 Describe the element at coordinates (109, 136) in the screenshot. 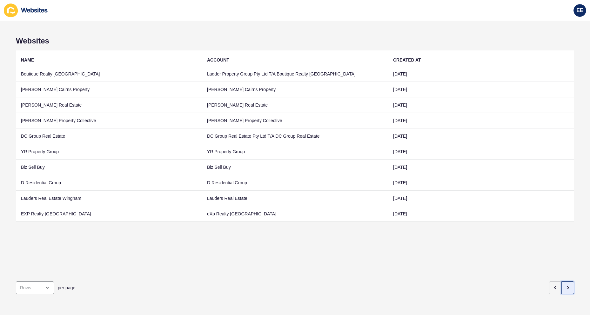

I see `td: DC Group Real Estate` at that location.